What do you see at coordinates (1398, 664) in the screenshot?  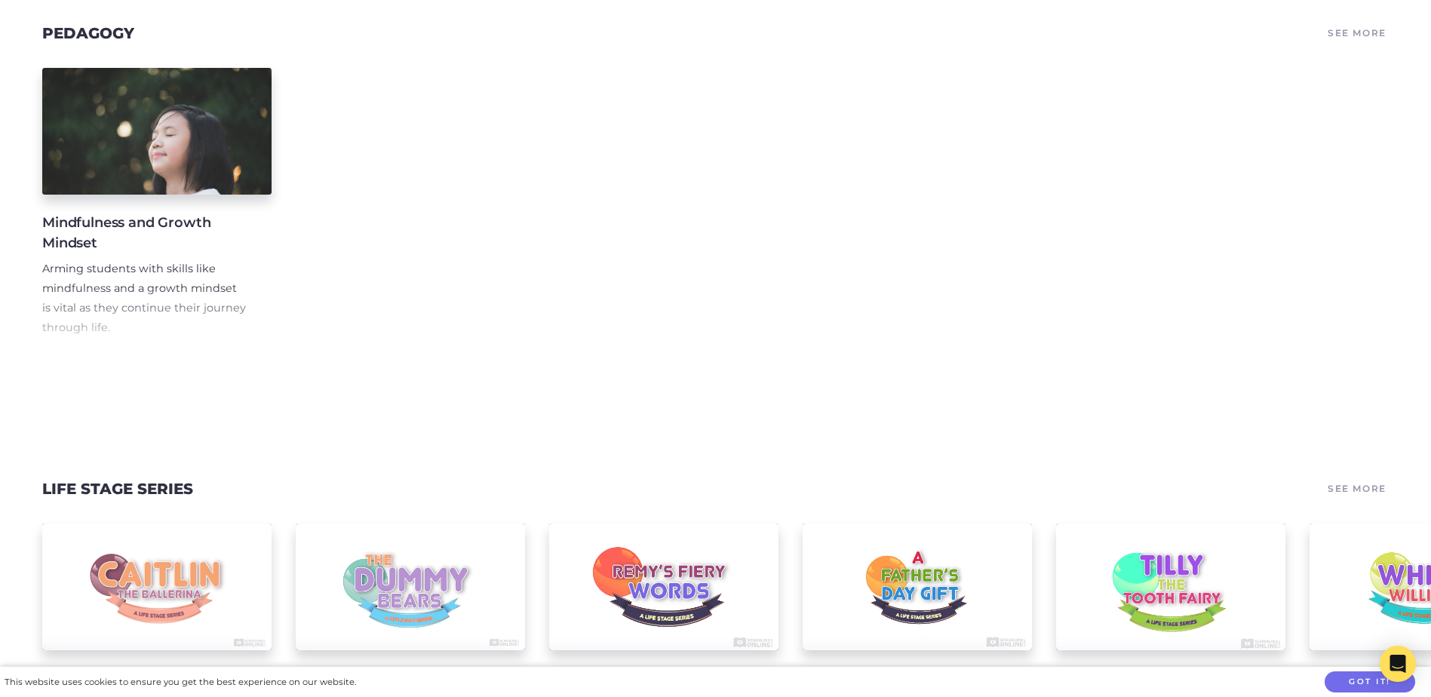 I see `div: Open Intercom Messenger` at bounding box center [1398, 664].